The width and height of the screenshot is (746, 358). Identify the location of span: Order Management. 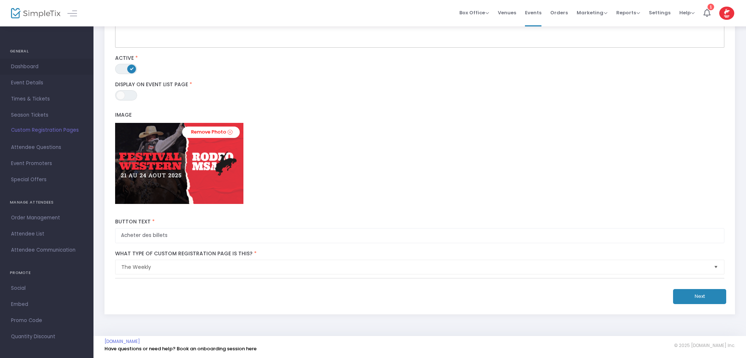
(47, 218).